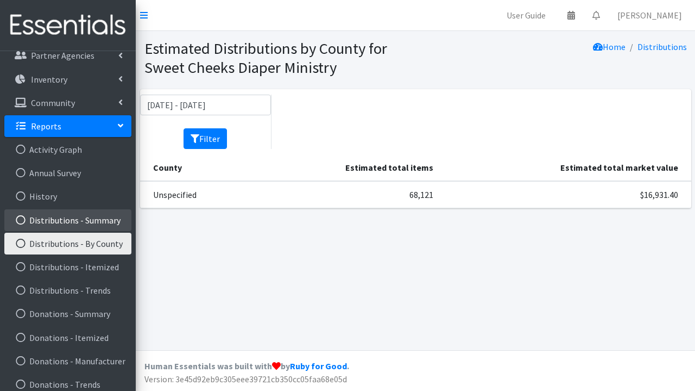 The width and height of the screenshot is (695, 391). What do you see at coordinates (68, 103) in the screenshot?
I see `a: Community` at bounding box center [68, 103].